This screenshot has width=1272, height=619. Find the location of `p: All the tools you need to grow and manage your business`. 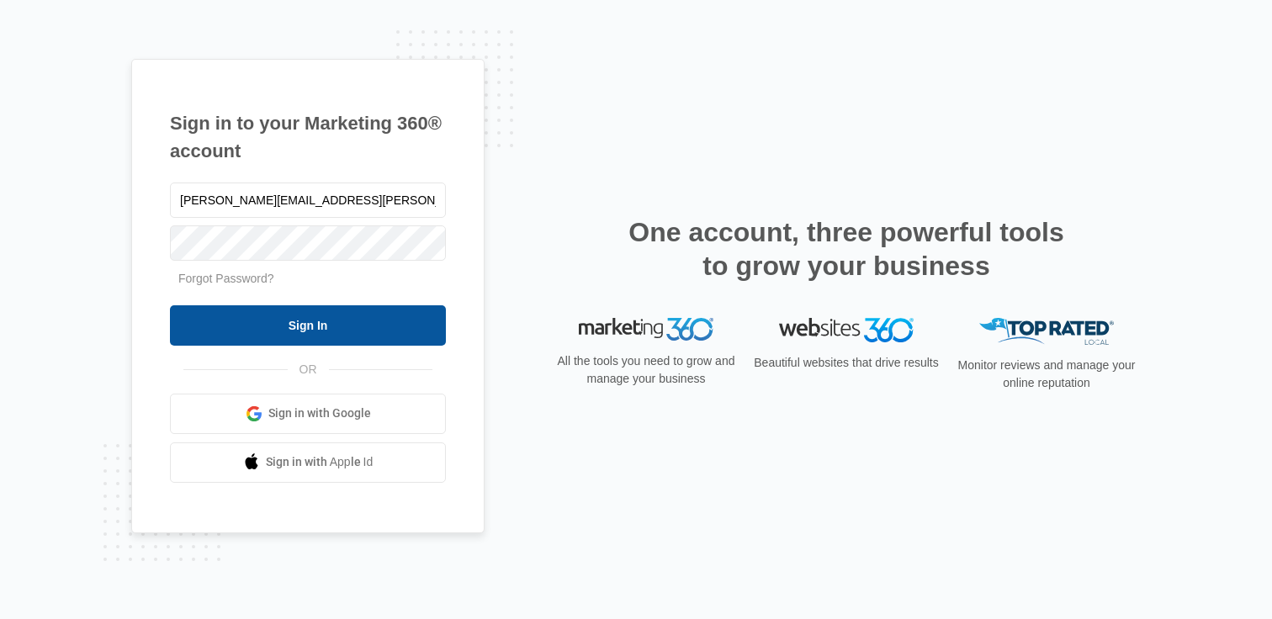

p: All the tools you need to grow and manage your business is located at coordinates (646, 370).